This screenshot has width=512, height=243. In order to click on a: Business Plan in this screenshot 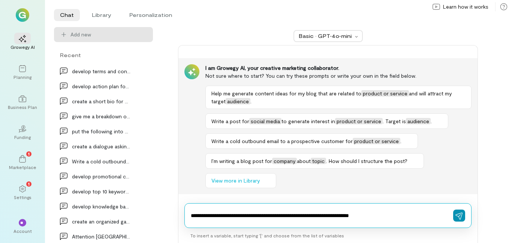, I will do `click(23, 102)`.